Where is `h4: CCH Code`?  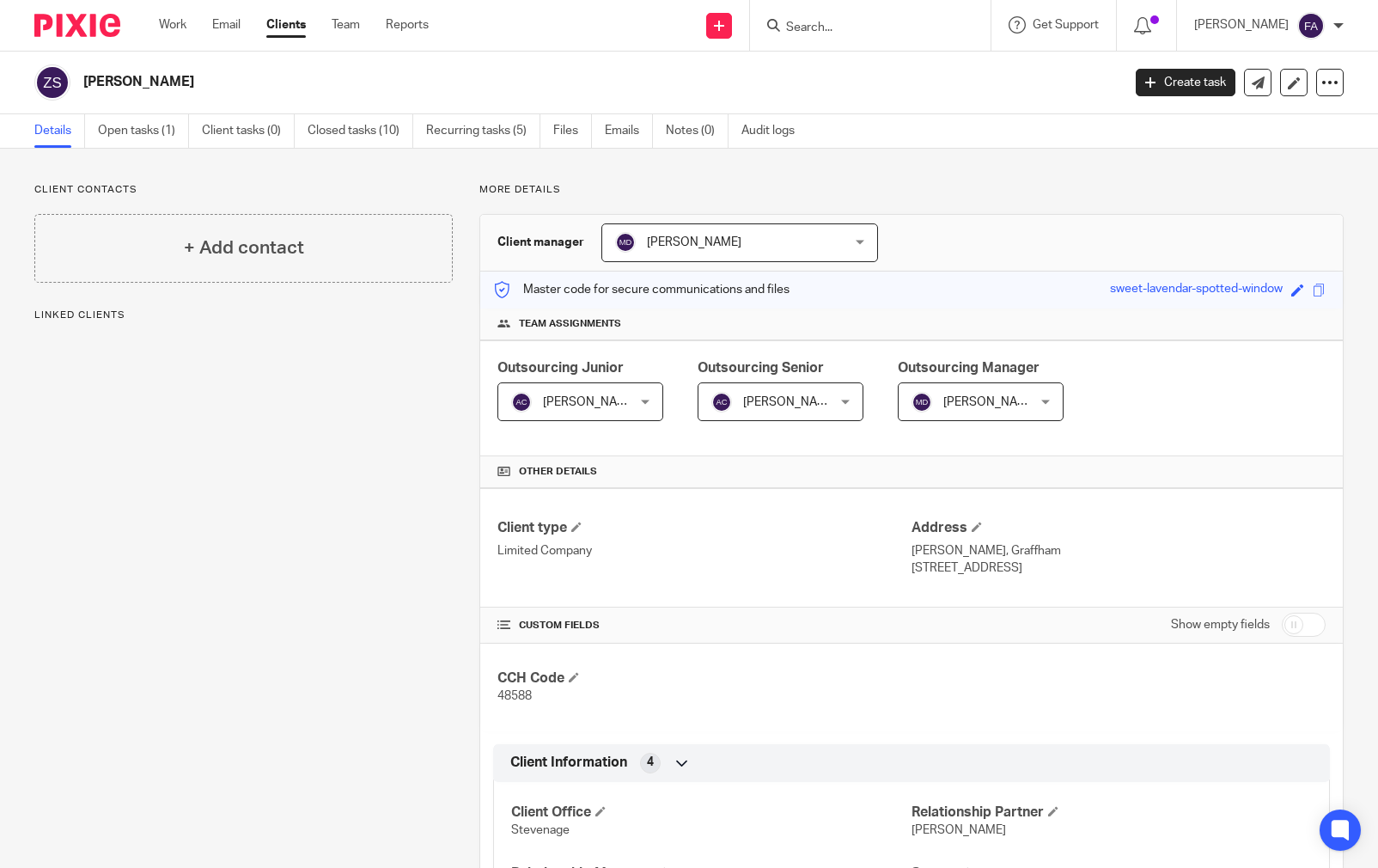
h4: CCH Code is located at coordinates (705, 678).